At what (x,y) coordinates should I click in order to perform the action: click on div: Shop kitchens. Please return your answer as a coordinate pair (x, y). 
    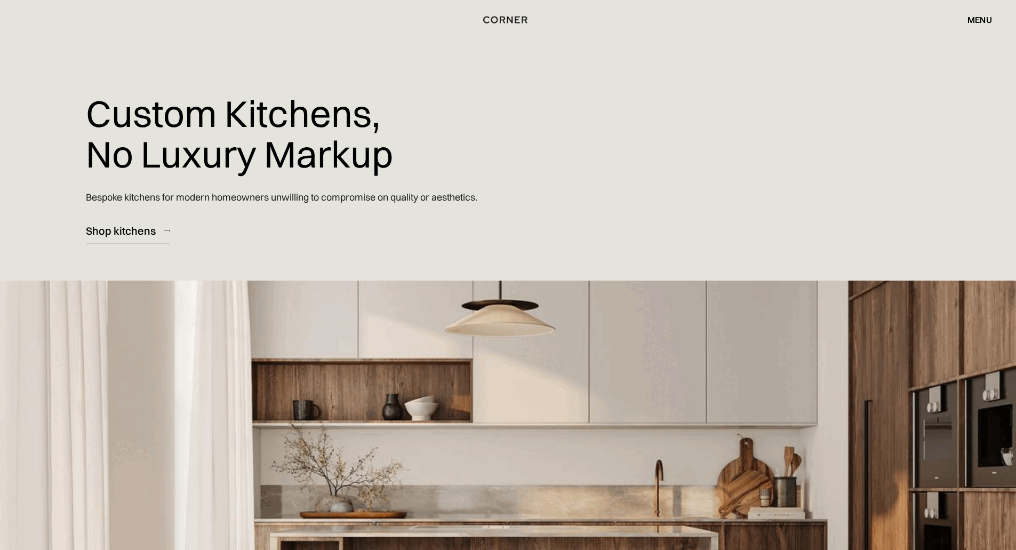
    Looking at the image, I should click on (121, 230).